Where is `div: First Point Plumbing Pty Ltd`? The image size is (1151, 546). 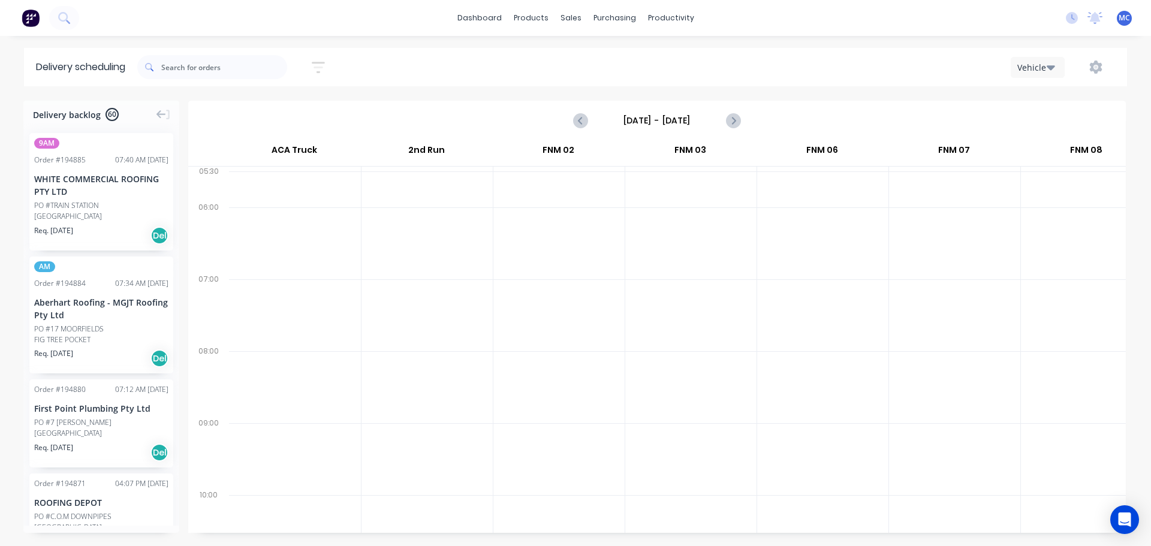
div: First Point Plumbing Pty Ltd is located at coordinates (101, 408).